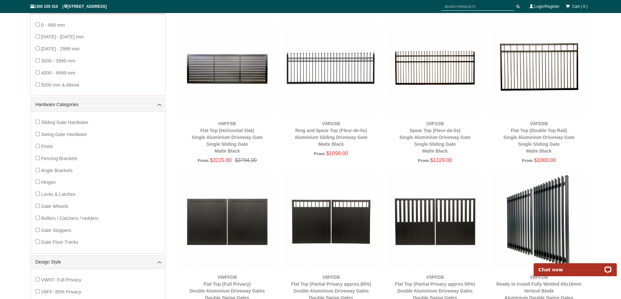  What do you see at coordinates (579, 7) in the screenshot?
I see `span: Cart ( 0 )` at bounding box center [579, 7].